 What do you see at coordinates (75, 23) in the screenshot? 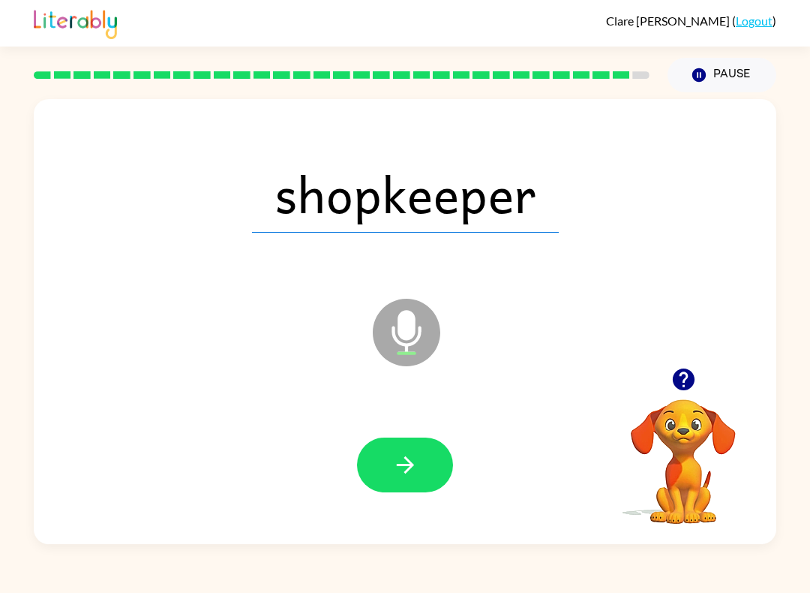
I see `img: Literably` at bounding box center [75, 23].